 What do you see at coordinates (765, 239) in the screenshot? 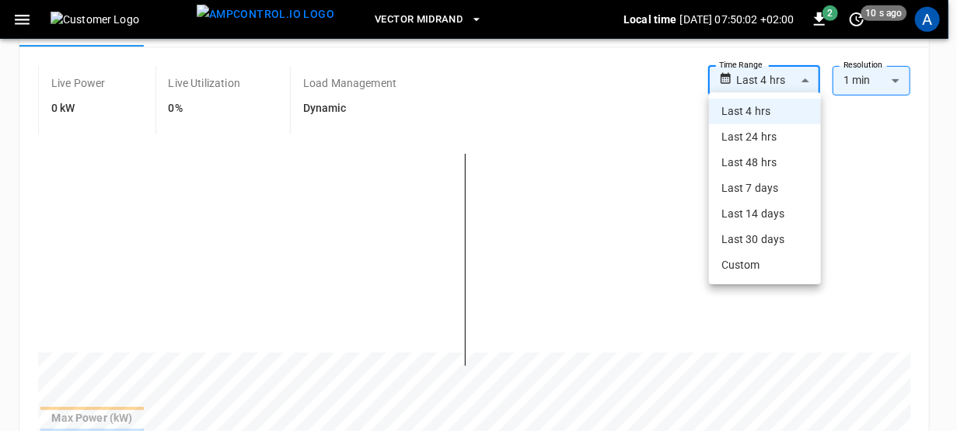
I see `li: Last 30 days` at bounding box center [765, 239].